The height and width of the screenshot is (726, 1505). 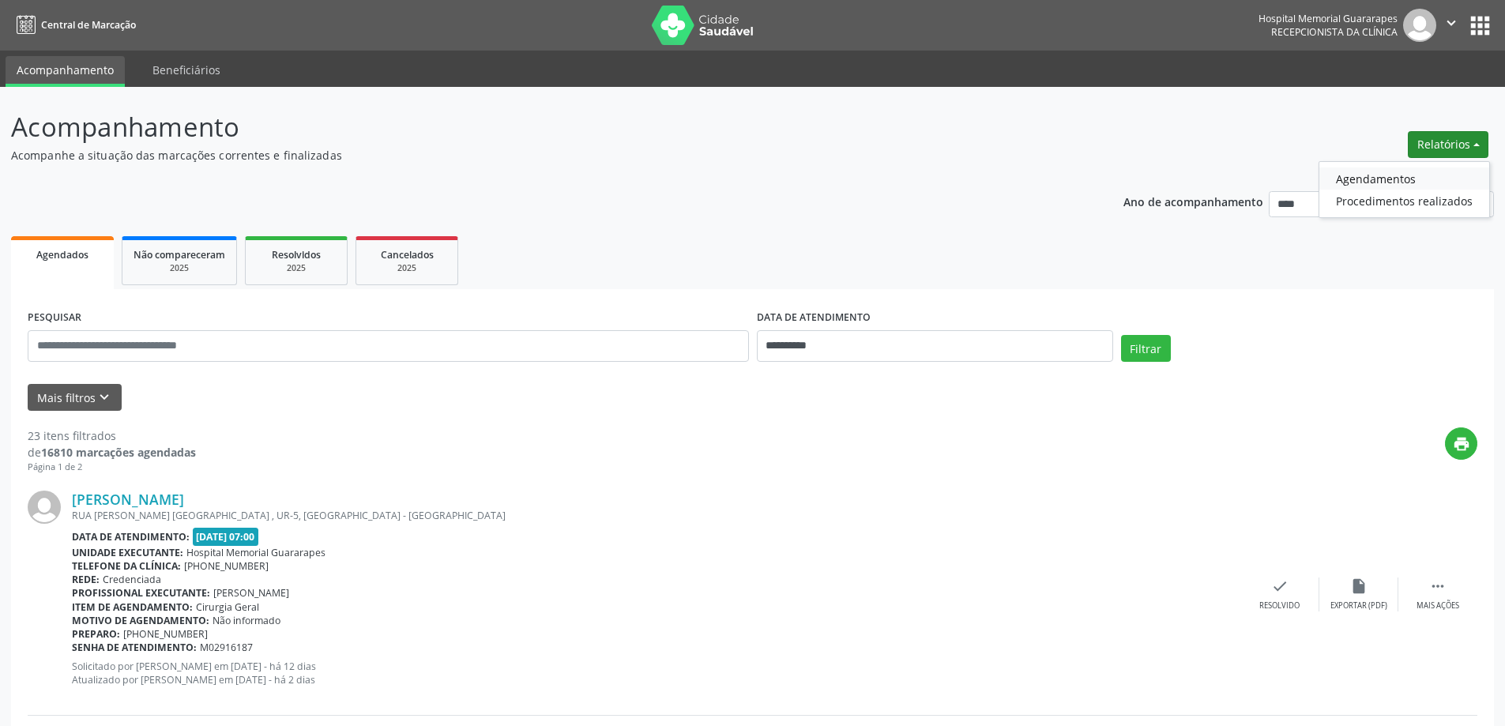 What do you see at coordinates (1460, 443) in the screenshot?
I see `button: print` at bounding box center [1460, 443].